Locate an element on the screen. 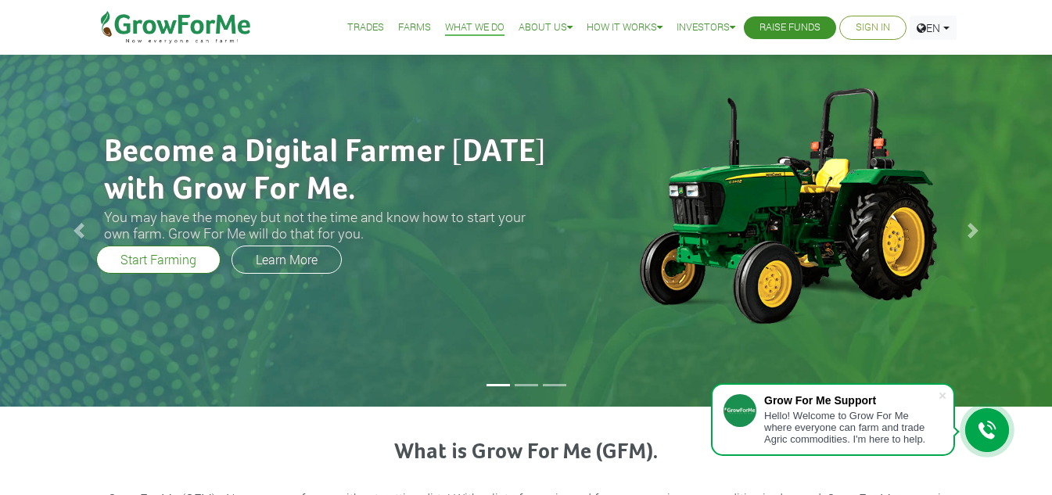 The height and width of the screenshot is (495, 1052). h3: What is Grow For Me (GFM). is located at coordinates (527, 453).